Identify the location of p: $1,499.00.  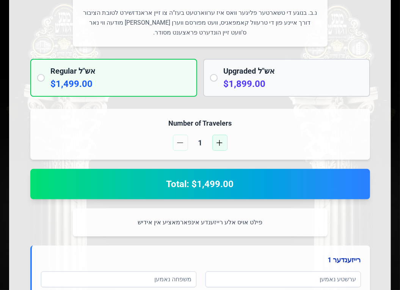
(121, 84).